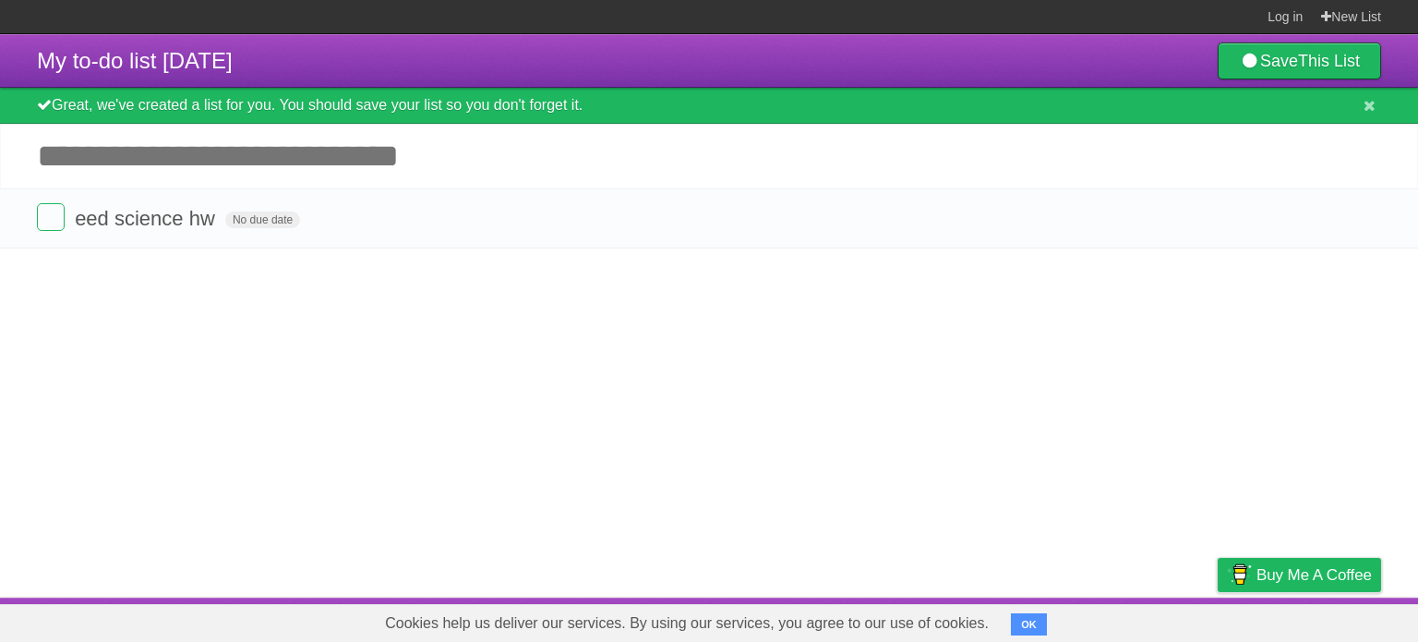 Image resolution: width=1418 pixels, height=642 pixels. I want to click on label: Done, so click(51, 217).